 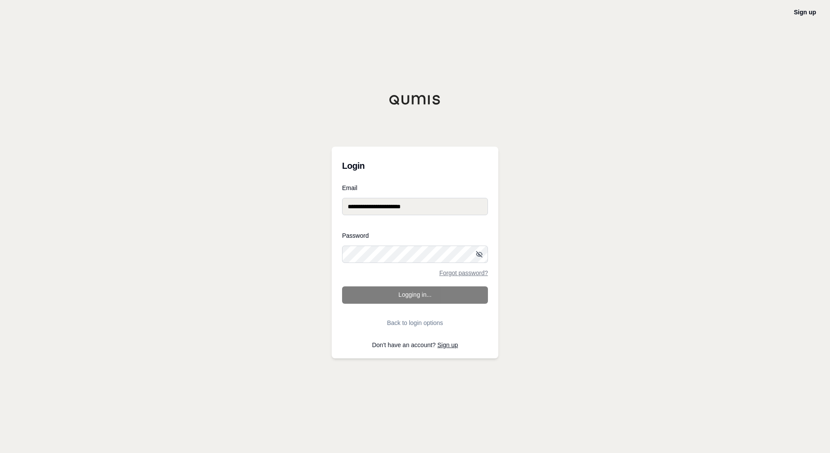 What do you see at coordinates (464, 273) in the screenshot?
I see `a: Forgot password?` at bounding box center [464, 273].